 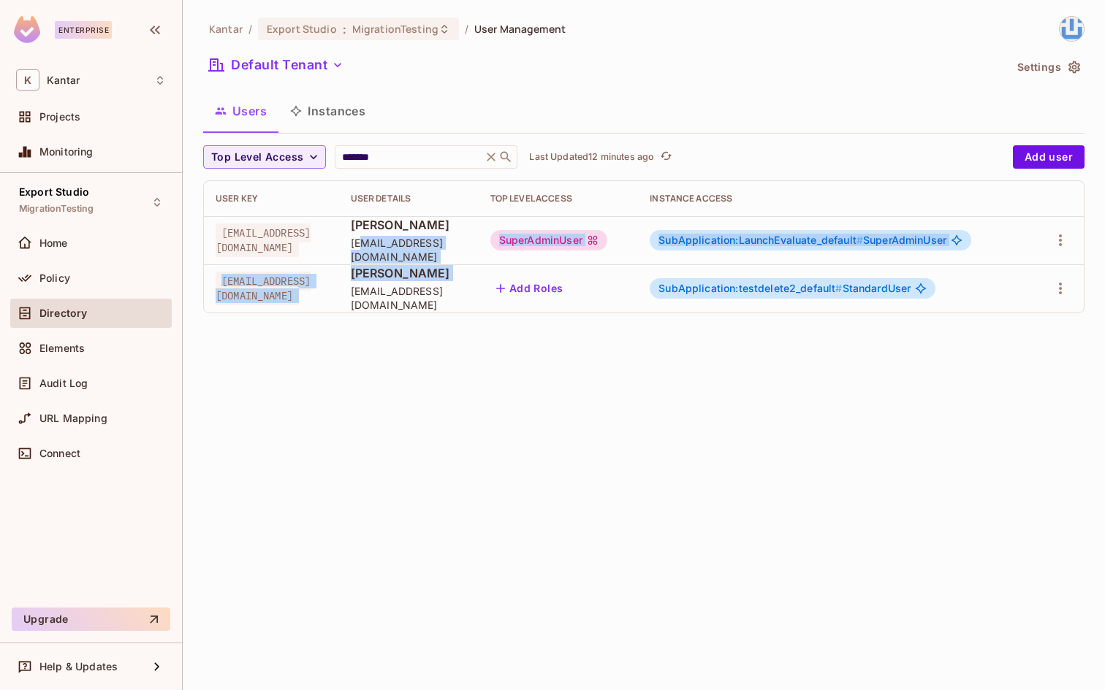 What do you see at coordinates (1048, 67) in the screenshot?
I see `button: Settings` at bounding box center [1048, 67].